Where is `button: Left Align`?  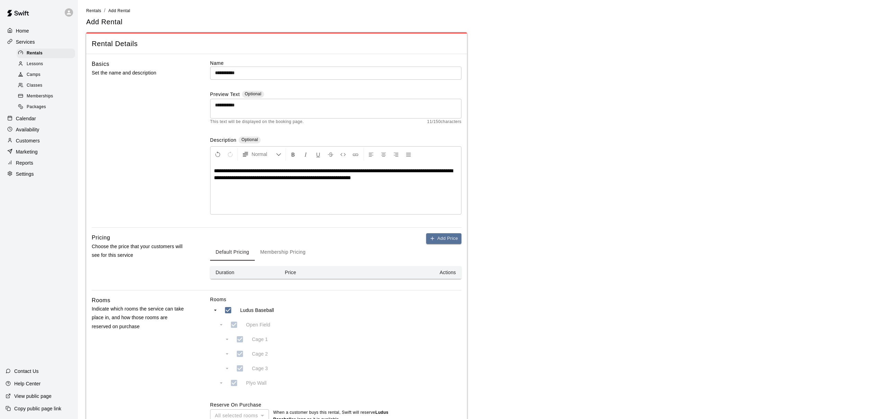
button: Left Align is located at coordinates (371, 154).